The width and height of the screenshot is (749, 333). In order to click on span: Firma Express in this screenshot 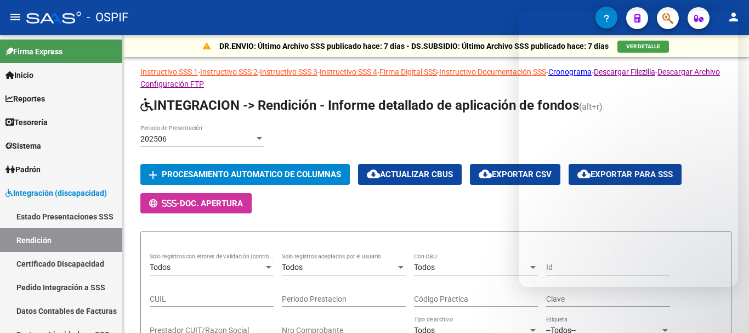, I will do `click(34, 52)`.